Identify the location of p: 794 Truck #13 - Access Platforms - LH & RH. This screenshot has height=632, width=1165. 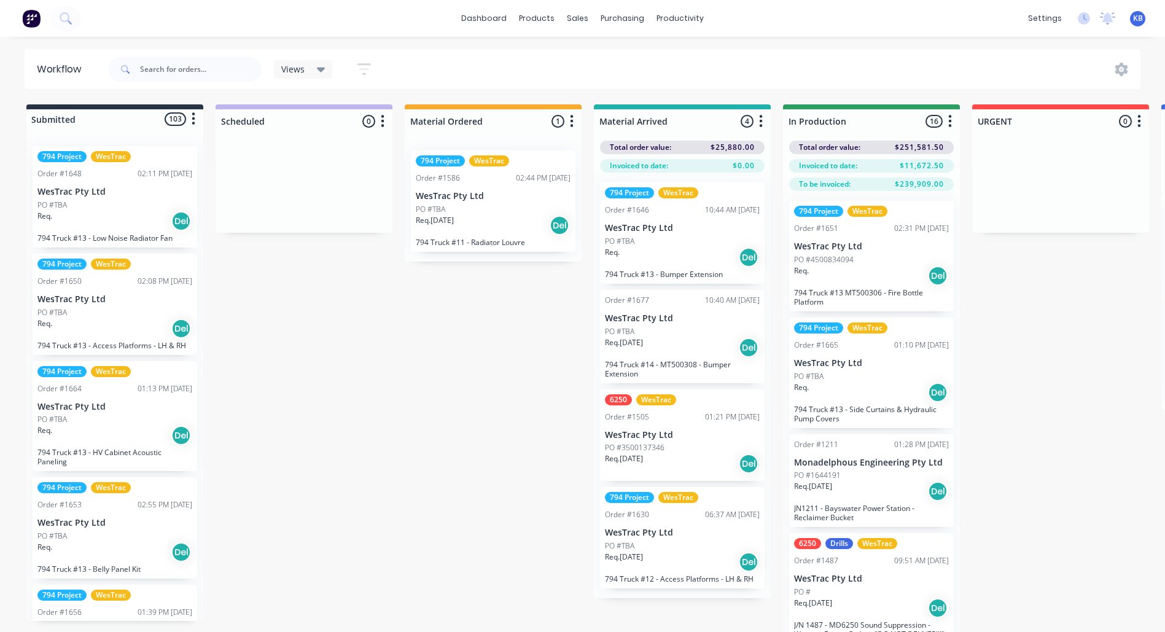
(115, 345).